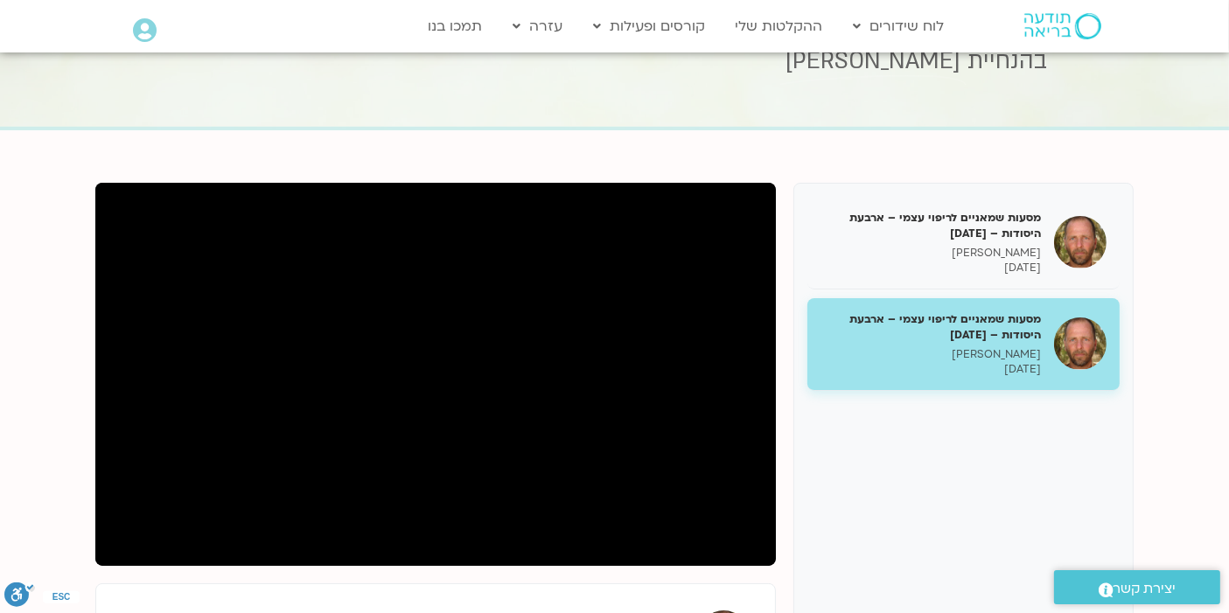 This screenshot has width=1229, height=613. Describe the element at coordinates (455, 26) in the screenshot. I see `a: תמכו בנו` at that location.